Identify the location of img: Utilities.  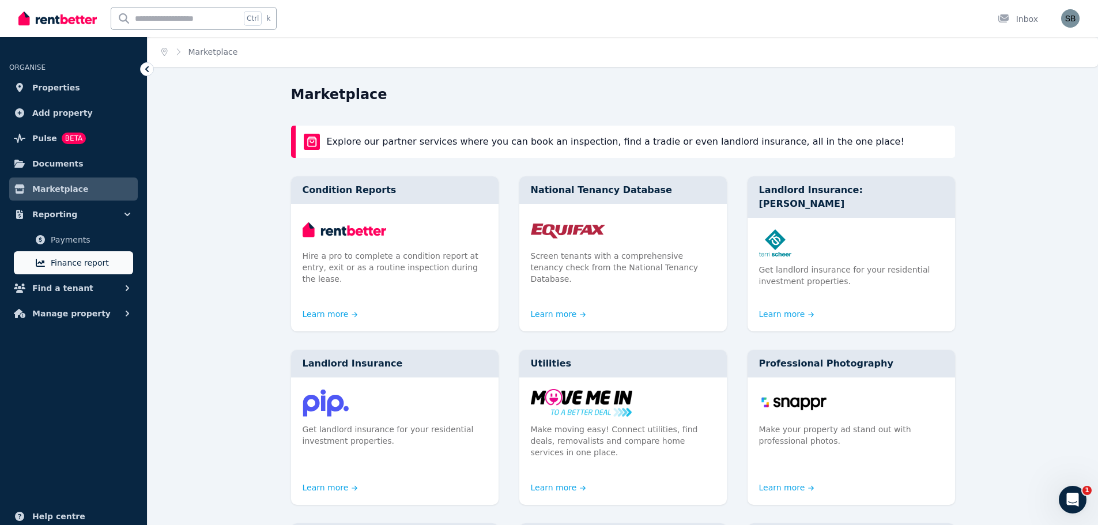
(623, 403).